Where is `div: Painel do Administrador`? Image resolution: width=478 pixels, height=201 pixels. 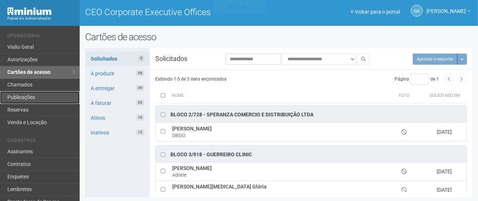
div: Painel do Administrador is located at coordinates (41, 18).